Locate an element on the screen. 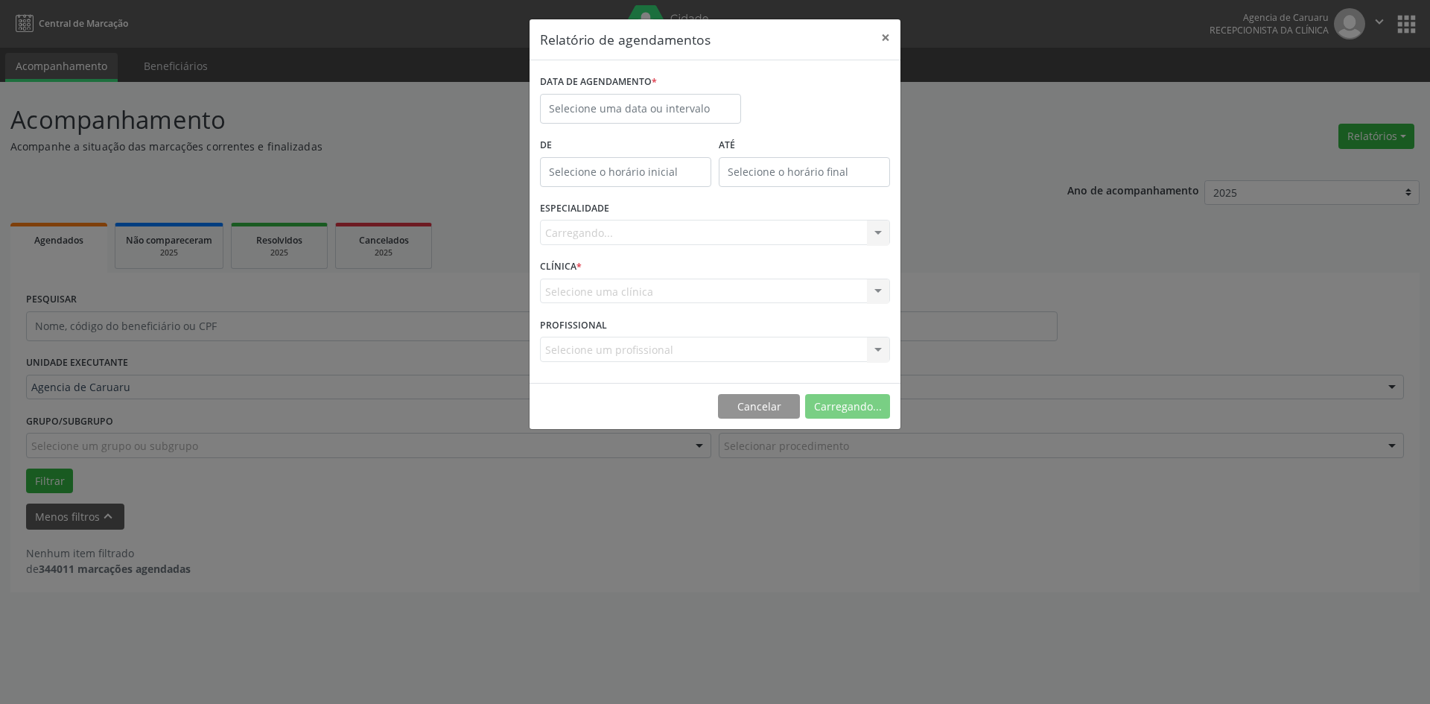 The height and width of the screenshot is (704, 1430). button: Cancelar is located at coordinates (759, 407).